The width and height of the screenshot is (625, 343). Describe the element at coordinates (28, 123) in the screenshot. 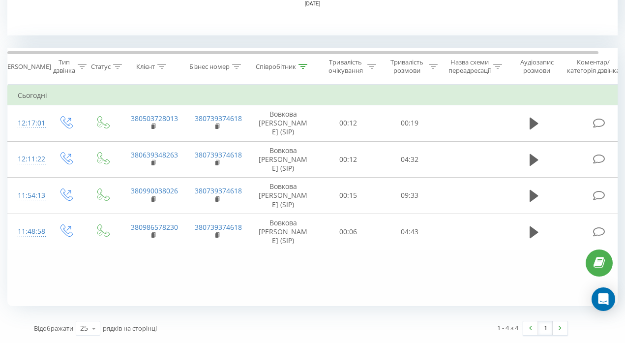

I see `div: 12:17:01` at that location.